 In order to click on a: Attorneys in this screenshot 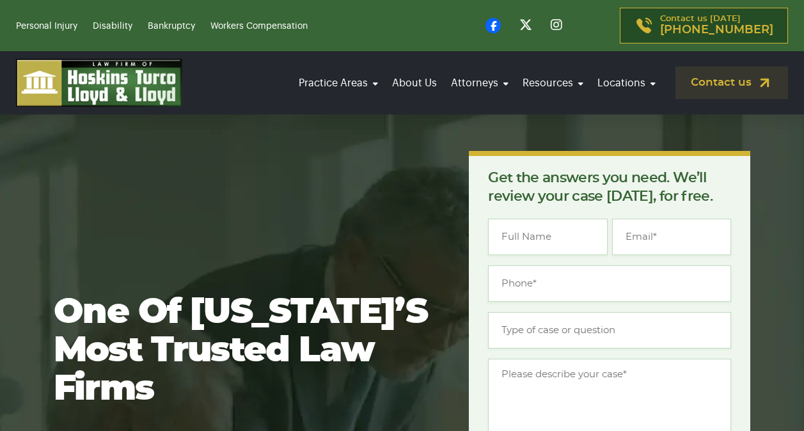, I will do `click(480, 83)`.